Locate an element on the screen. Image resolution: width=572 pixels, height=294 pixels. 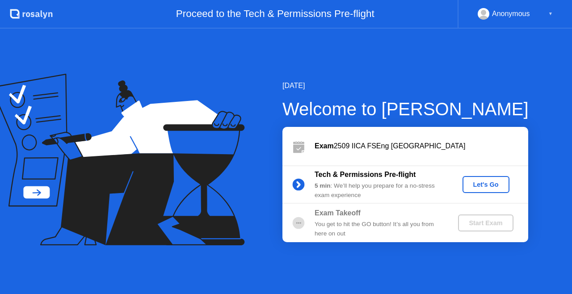
b: 5 min is located at coordinates (323, 185).